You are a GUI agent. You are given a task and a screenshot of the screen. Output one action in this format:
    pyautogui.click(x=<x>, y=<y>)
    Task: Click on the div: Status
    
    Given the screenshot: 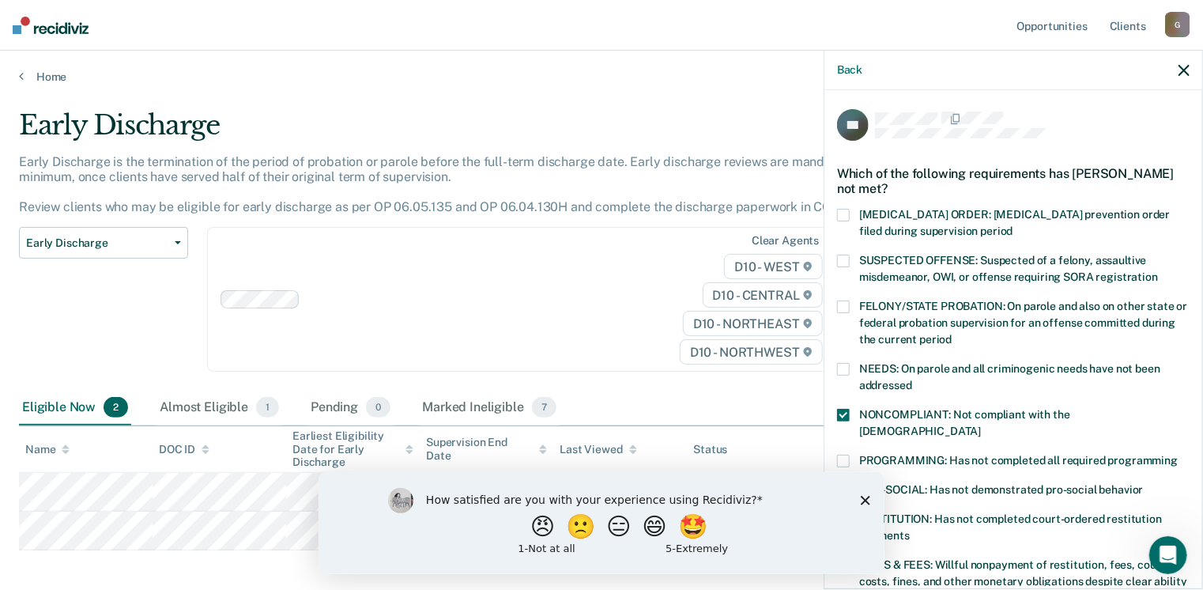 What is the action you would take?
    pyautogui.click(x=710, y=449)
    